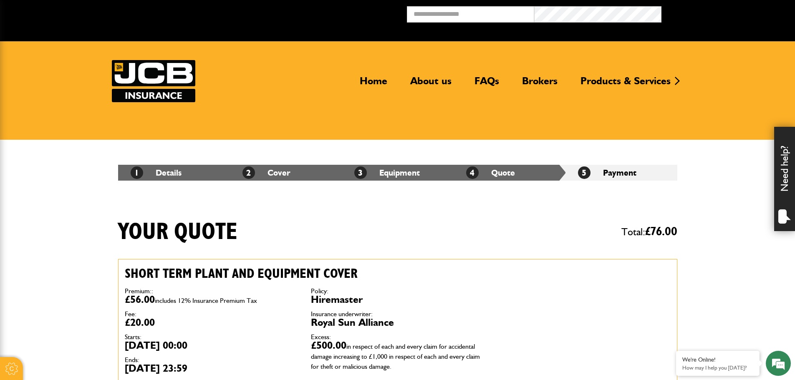 This screenshot has width=795, height=380. I want to click on span: in respect of each and every claim for accidental damage increasing to £1,000 in respect of each ..., so click(395, 356).